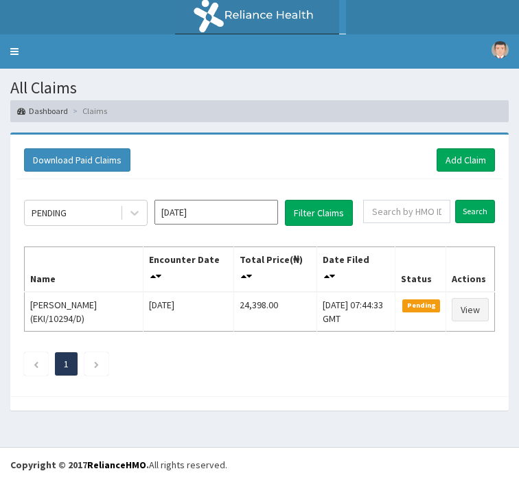 Image resolution: width=519 pixels, height=482 pixels. I want to click on button: Download Paid Claims, so click(77, 160).